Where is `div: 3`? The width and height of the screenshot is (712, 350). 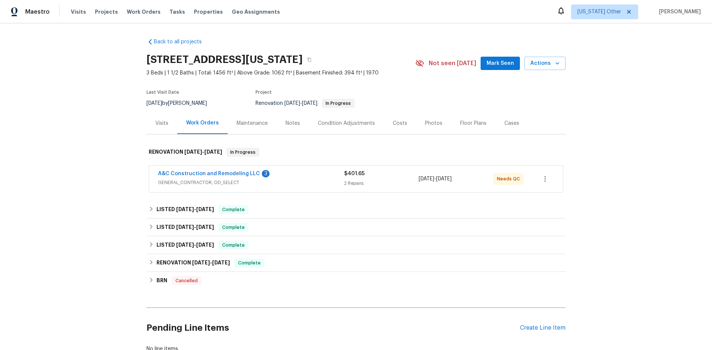 div: 3 is located at coordinates (265, 174).